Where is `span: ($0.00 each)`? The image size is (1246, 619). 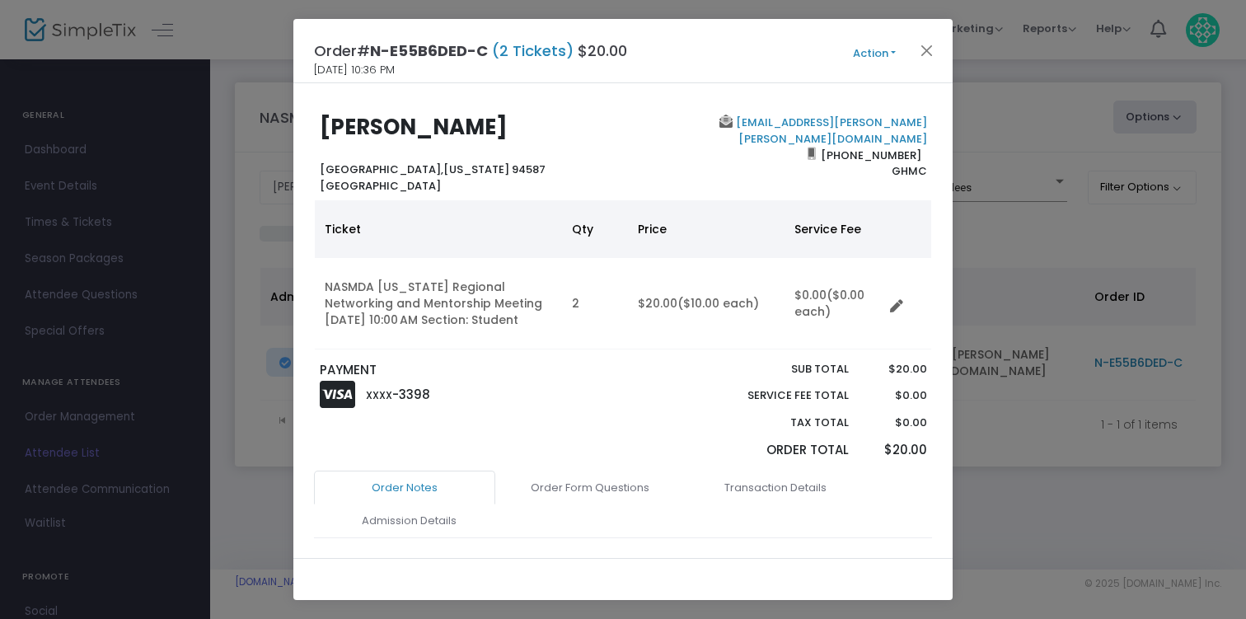
span: ($0.00 each) is located at coordinates (829, 303).